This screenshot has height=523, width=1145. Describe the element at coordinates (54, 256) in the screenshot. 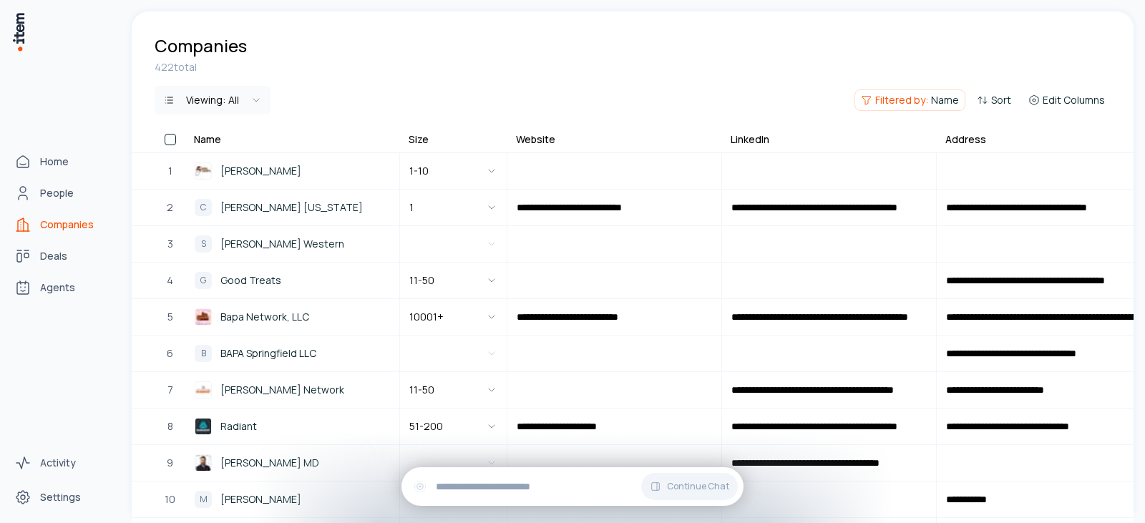

I see `span: Deals` at that location.